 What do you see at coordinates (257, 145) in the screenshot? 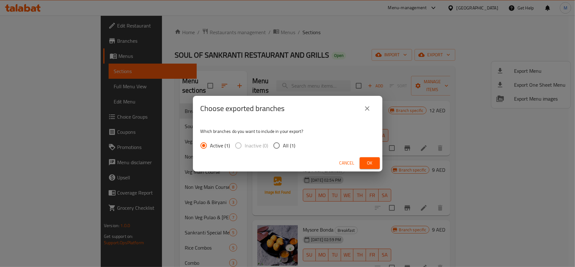
I see `span: Inactive (0)` at bounding box center [257, 145].